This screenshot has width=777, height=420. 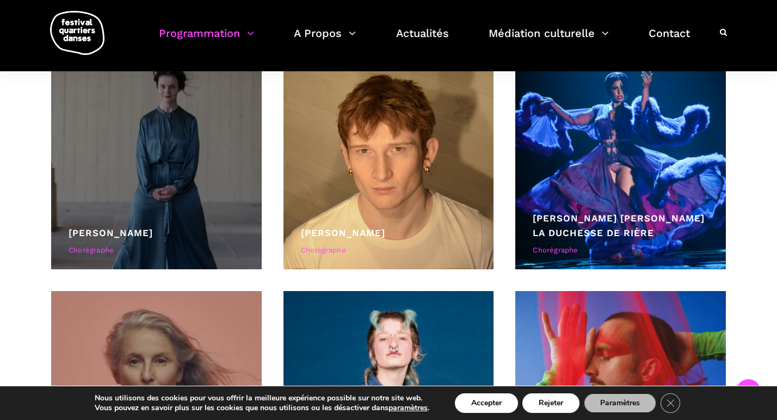 I want to click on button: Accepter, so click(x=487, y=403).